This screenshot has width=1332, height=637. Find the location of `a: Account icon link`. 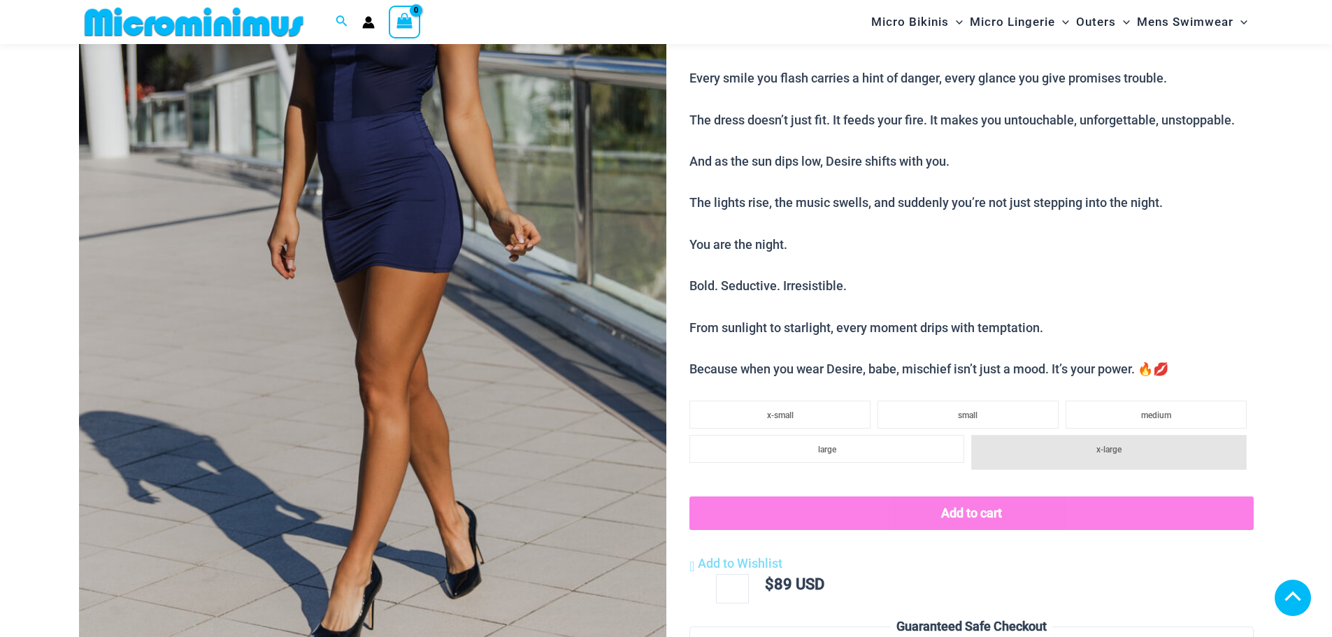

a: Account icon link is located at coordinates (368, 22).